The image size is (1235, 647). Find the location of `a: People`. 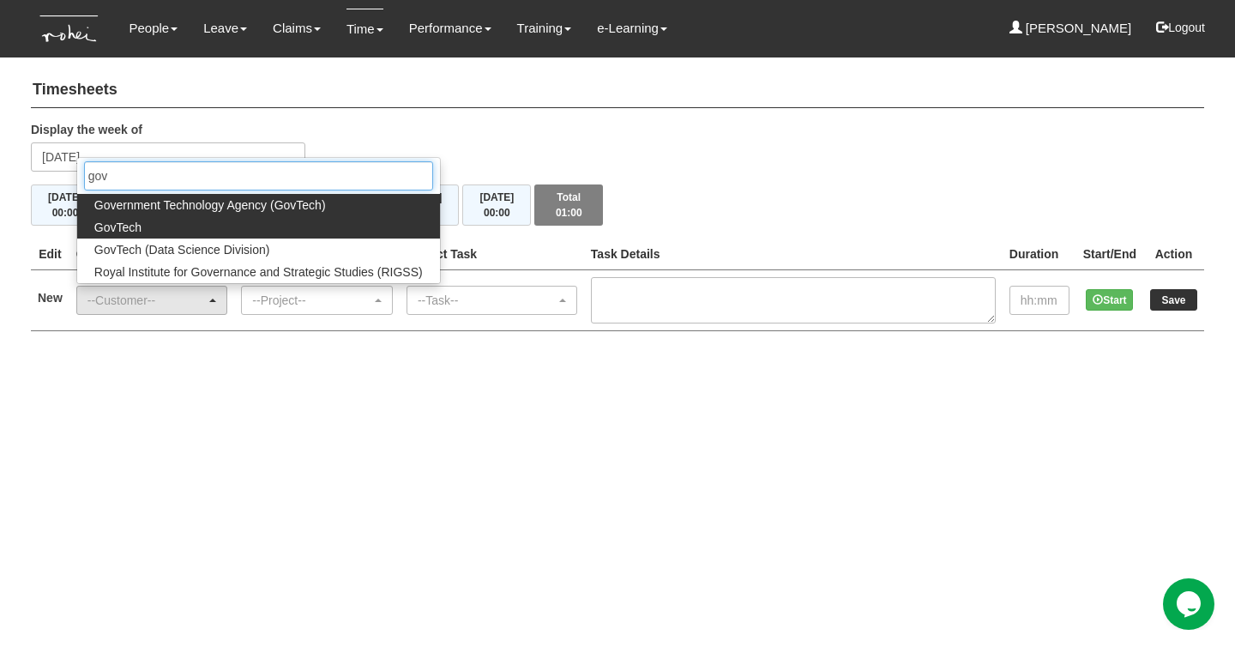

a: People is located at coordinates (153, 28).